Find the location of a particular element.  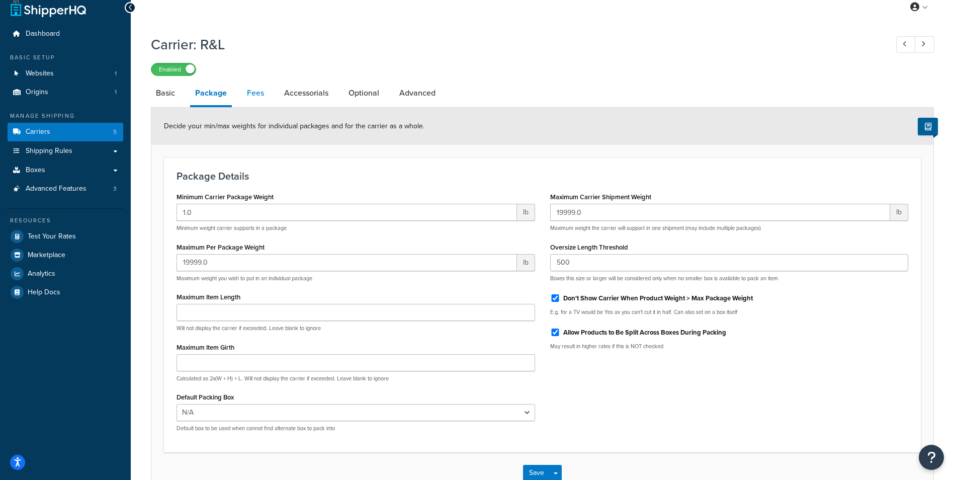

a: Analytics is located at coordinates (65, 273).